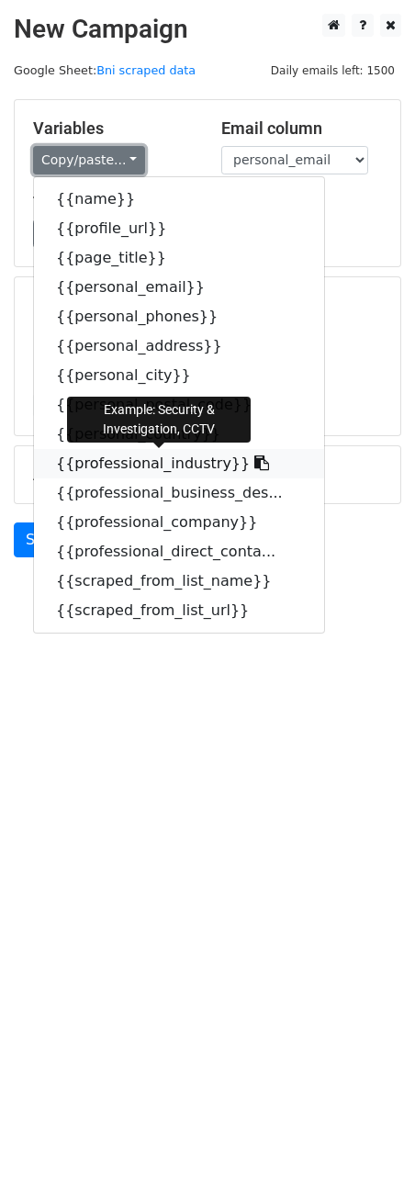 The image size is (415, 1190). Describe the element at coordinates (89, 160) in the screenshot. I see `a: Copy/paste...` at that location.